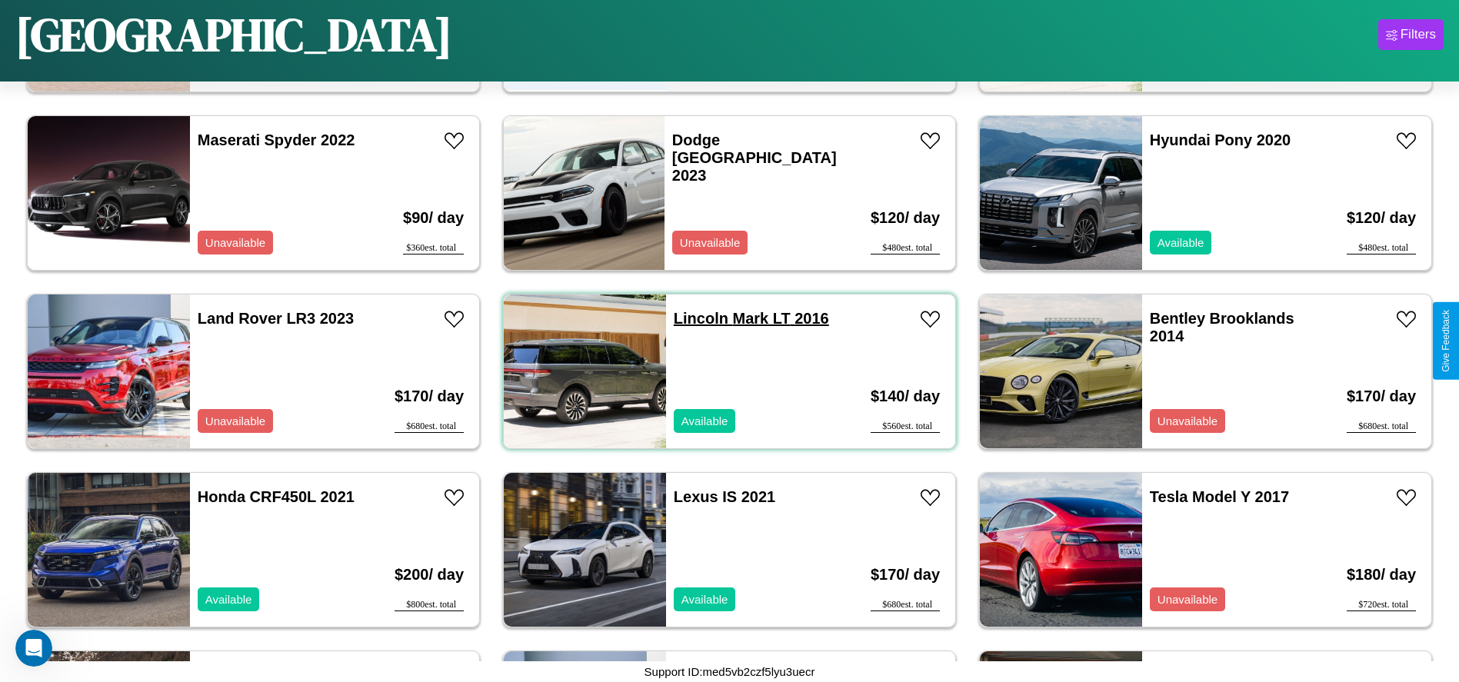 This screenshot has width=1459, height=682. I want to click on h3: $ 90 / day, so click(433, 218).